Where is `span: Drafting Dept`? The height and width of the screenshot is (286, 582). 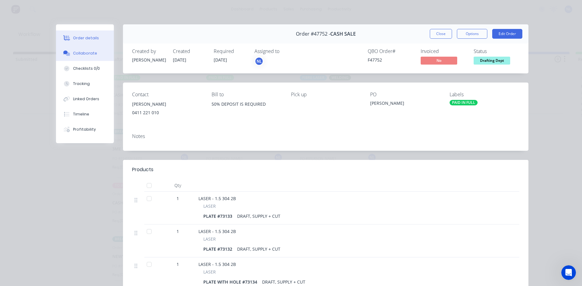
span: Drafting Dept is located at coordinates (492, 60).